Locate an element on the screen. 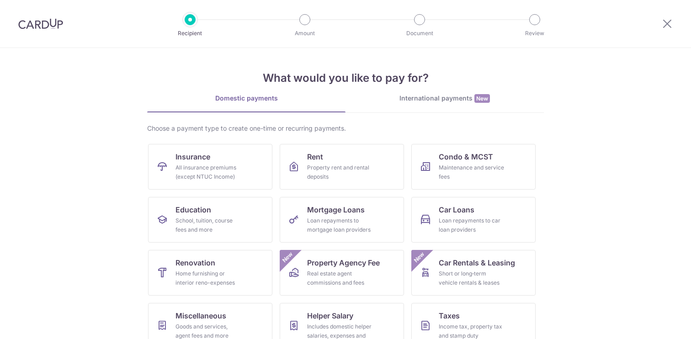  span: Condo & MCST is located at coordinates (466, 157).